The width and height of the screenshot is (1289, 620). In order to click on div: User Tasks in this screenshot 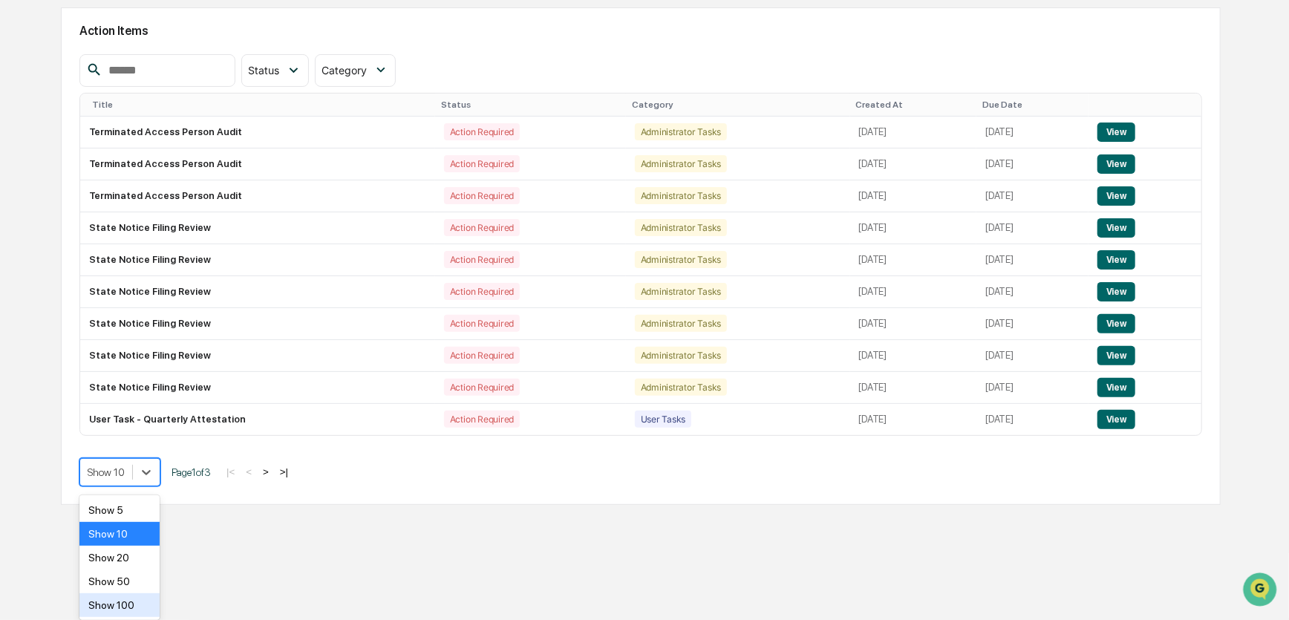, I will do `click(663, 419)`.